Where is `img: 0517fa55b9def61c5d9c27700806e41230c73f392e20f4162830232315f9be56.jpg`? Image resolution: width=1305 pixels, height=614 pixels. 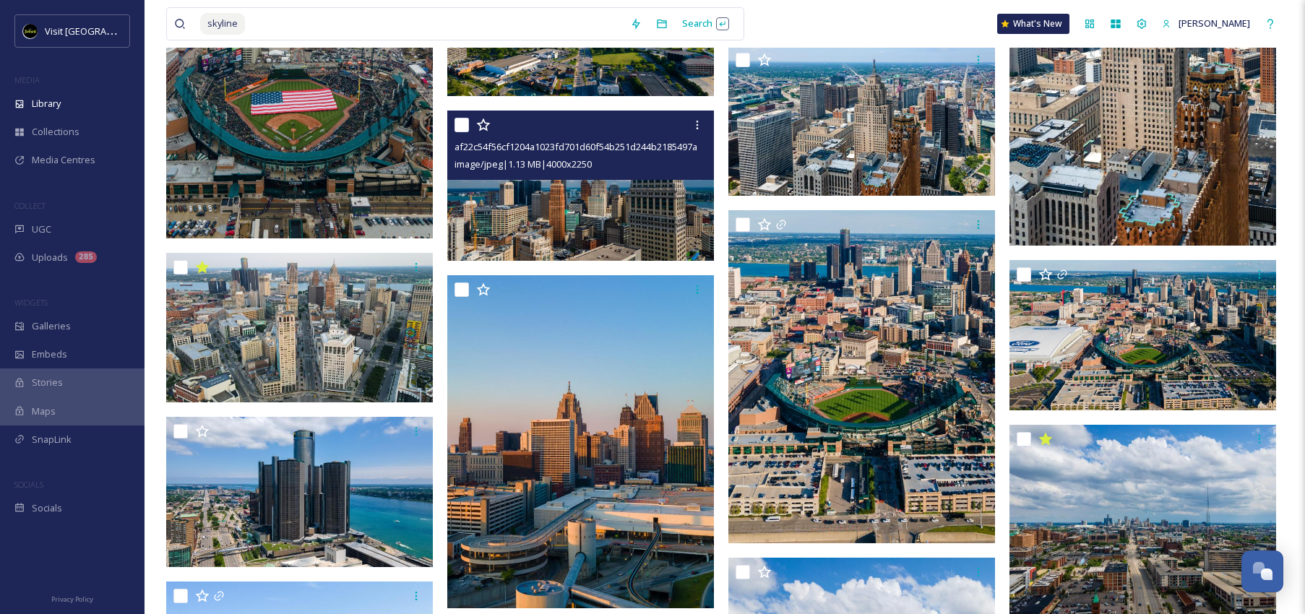 img: 0517fa55b9def61c5d9c27700806e41230c73f392e20f4162830232315f9be56.jpg is located at coordinates (580, 441).